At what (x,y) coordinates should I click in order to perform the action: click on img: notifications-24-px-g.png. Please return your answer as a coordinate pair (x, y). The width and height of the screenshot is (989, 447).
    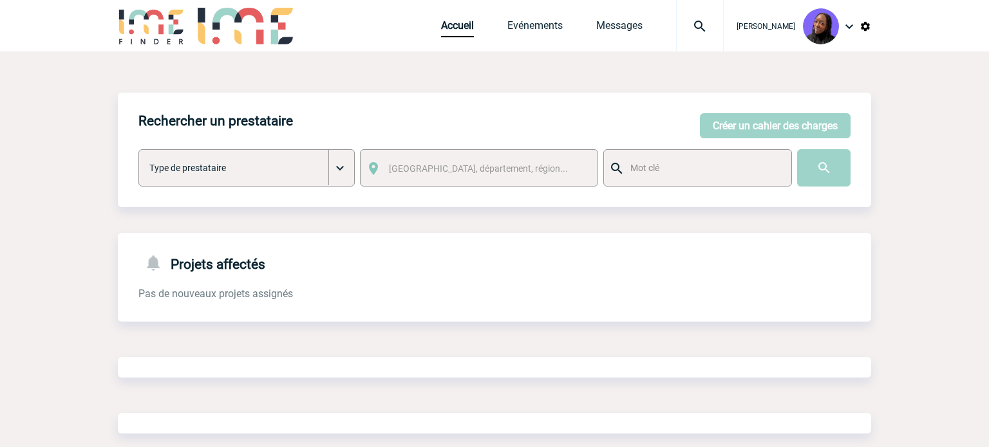
    Looking at the image, I should click on (157, 263).